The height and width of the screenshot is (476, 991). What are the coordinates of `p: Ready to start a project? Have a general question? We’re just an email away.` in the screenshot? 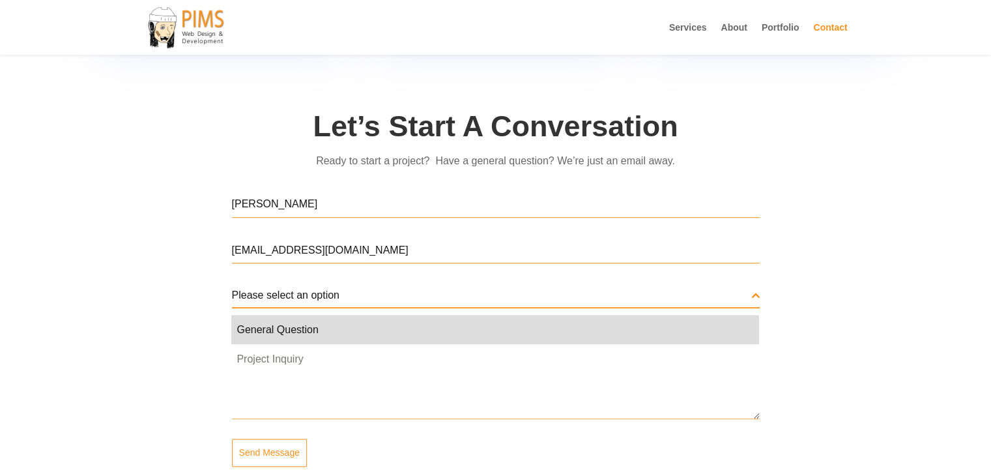 It's located at (496, 161).